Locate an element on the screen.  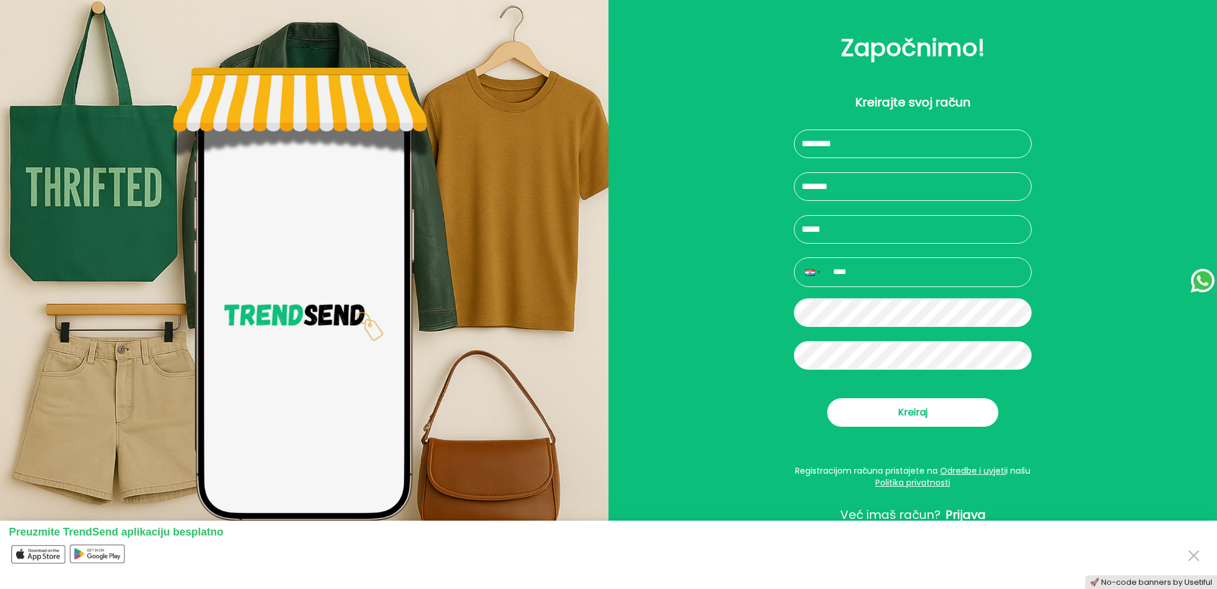
h2: Započnimo! is located at coordinates (912, 48).